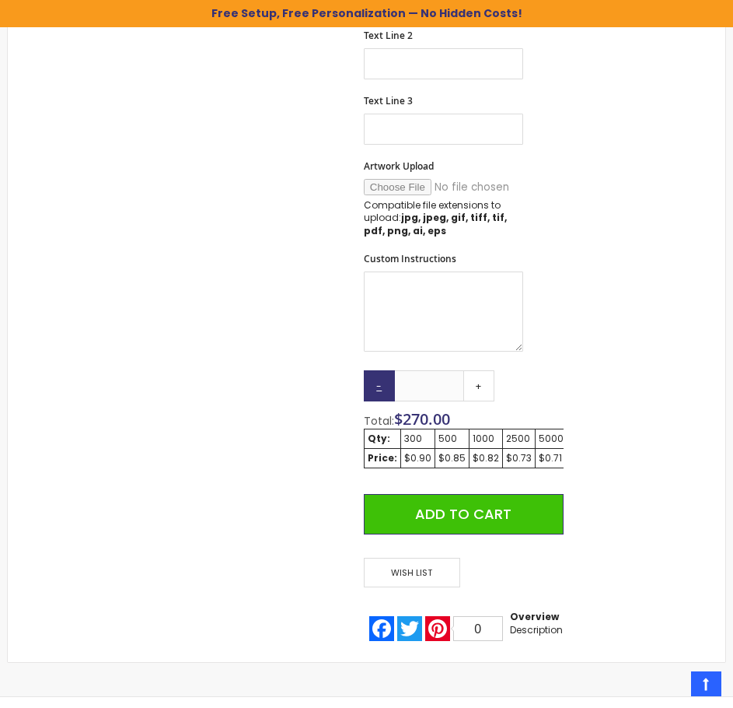  Describe the element at coordinates (410, 628) in the screenshot. I see `a: Twitter` at that location.